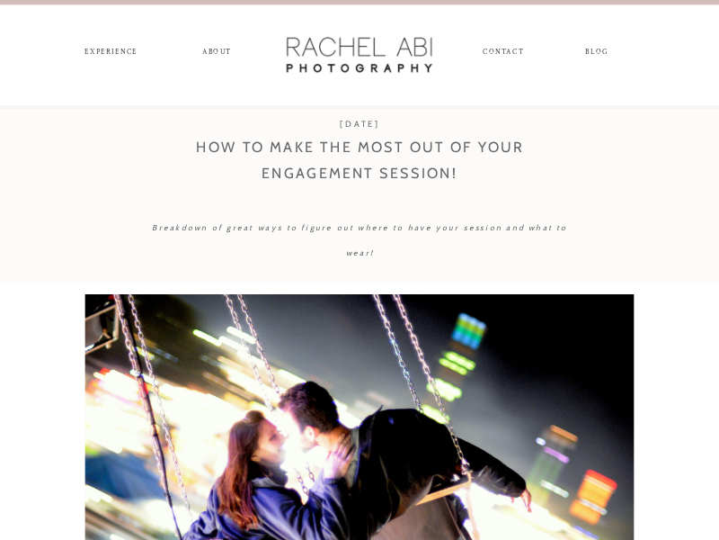 Image resolution: width=719 pixels, height=540 pixels. Describe the element at coordinates (112, 54) in the screenshot. I see `nav: experience` at that location.